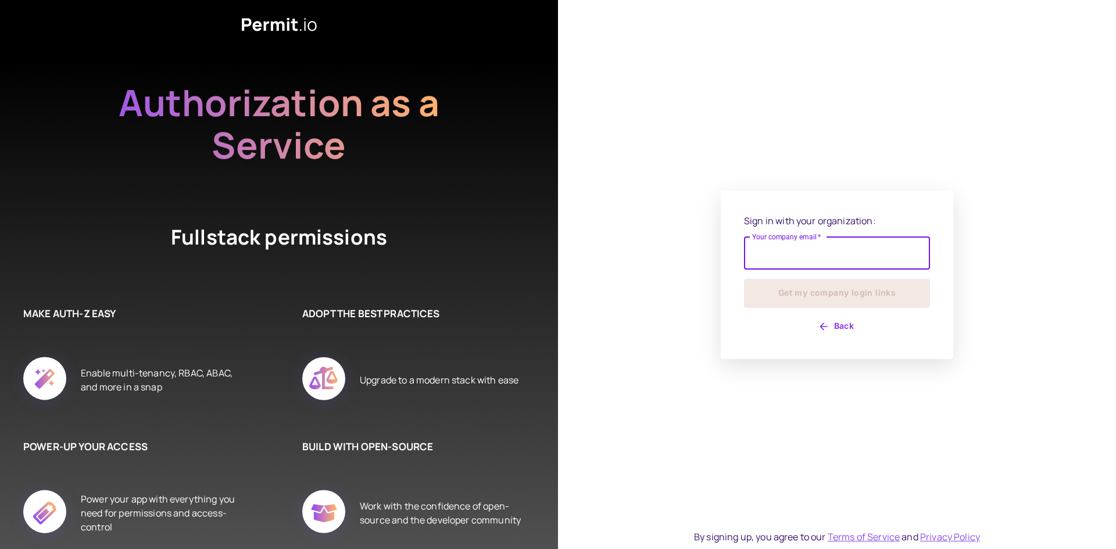 This screenshot has width=1116, height=549. I want to click on h2: Authorization as a Service, so click(279, 124).